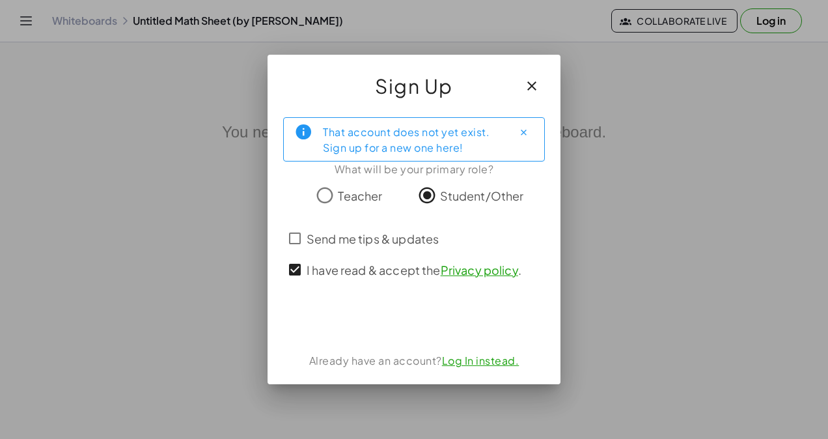  Describe the element at coordinates (482, 195) in the screenshot. I see `span: Student/Other` at that location.